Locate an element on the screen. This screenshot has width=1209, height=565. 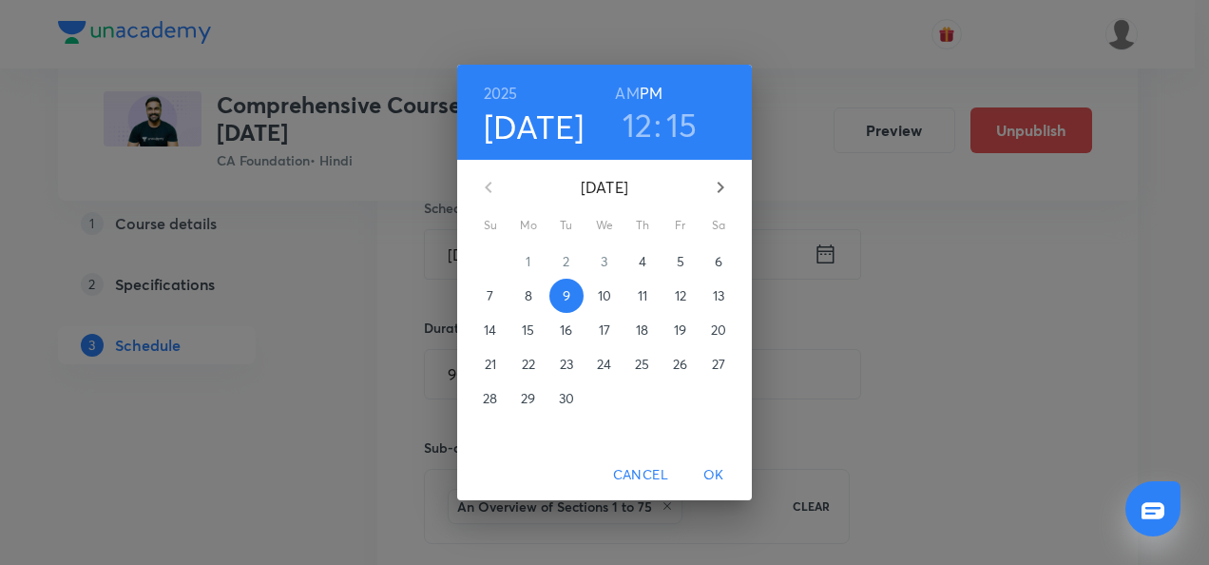
span: Th is located at coordinates (643, 225).